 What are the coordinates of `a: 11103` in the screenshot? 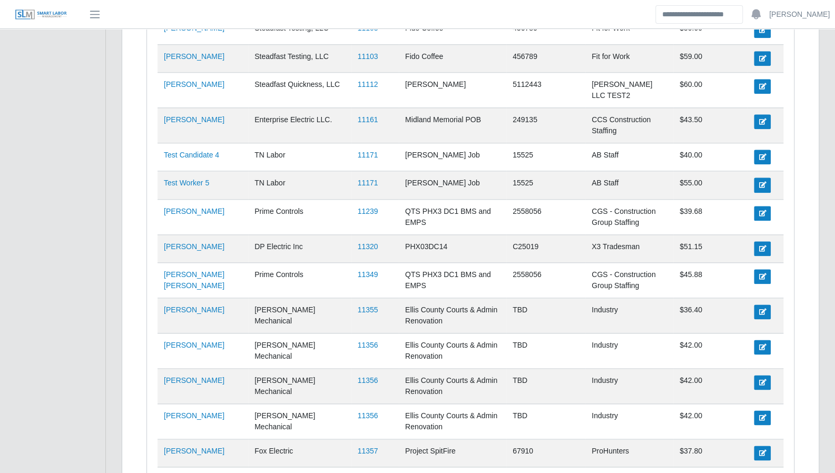 It's located at (368, 56).